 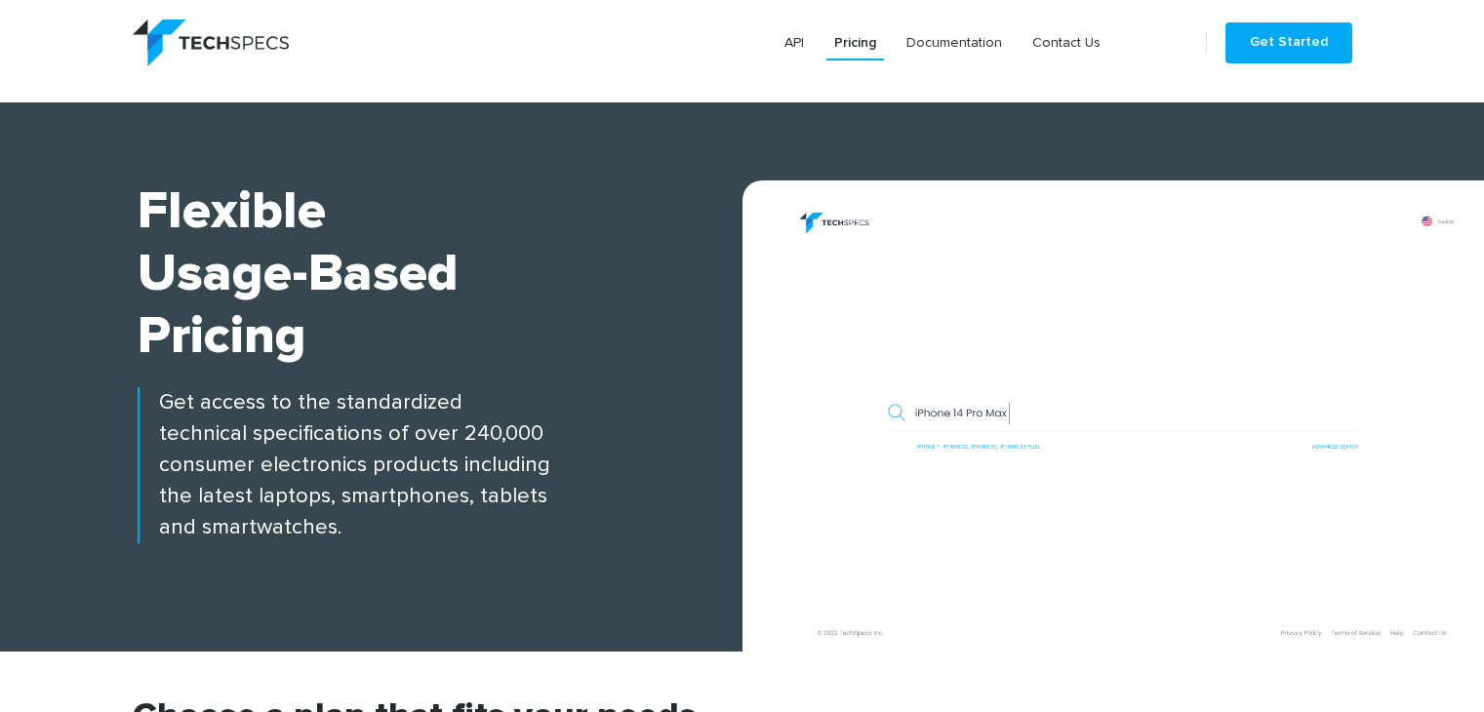 What do you see at coordinates (855, 43) in the screenshot?
I see `a: Pricing` at bounding box center [855, 43].